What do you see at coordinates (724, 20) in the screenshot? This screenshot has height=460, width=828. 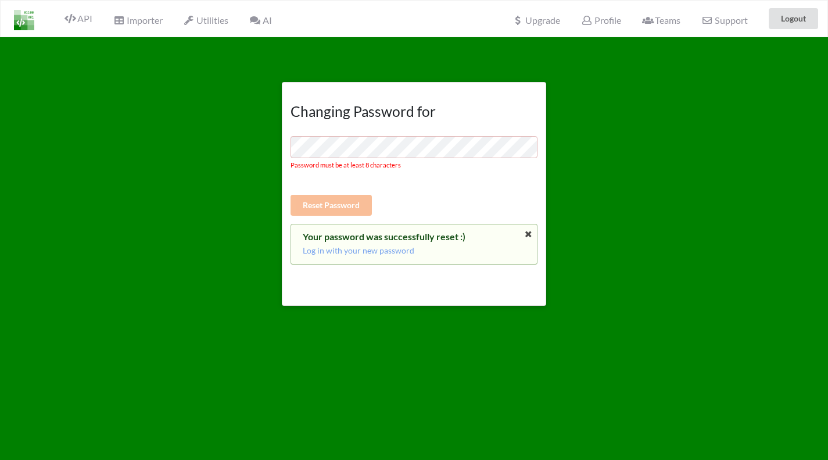 I see `span: Support` at bounding box center [724, 20].